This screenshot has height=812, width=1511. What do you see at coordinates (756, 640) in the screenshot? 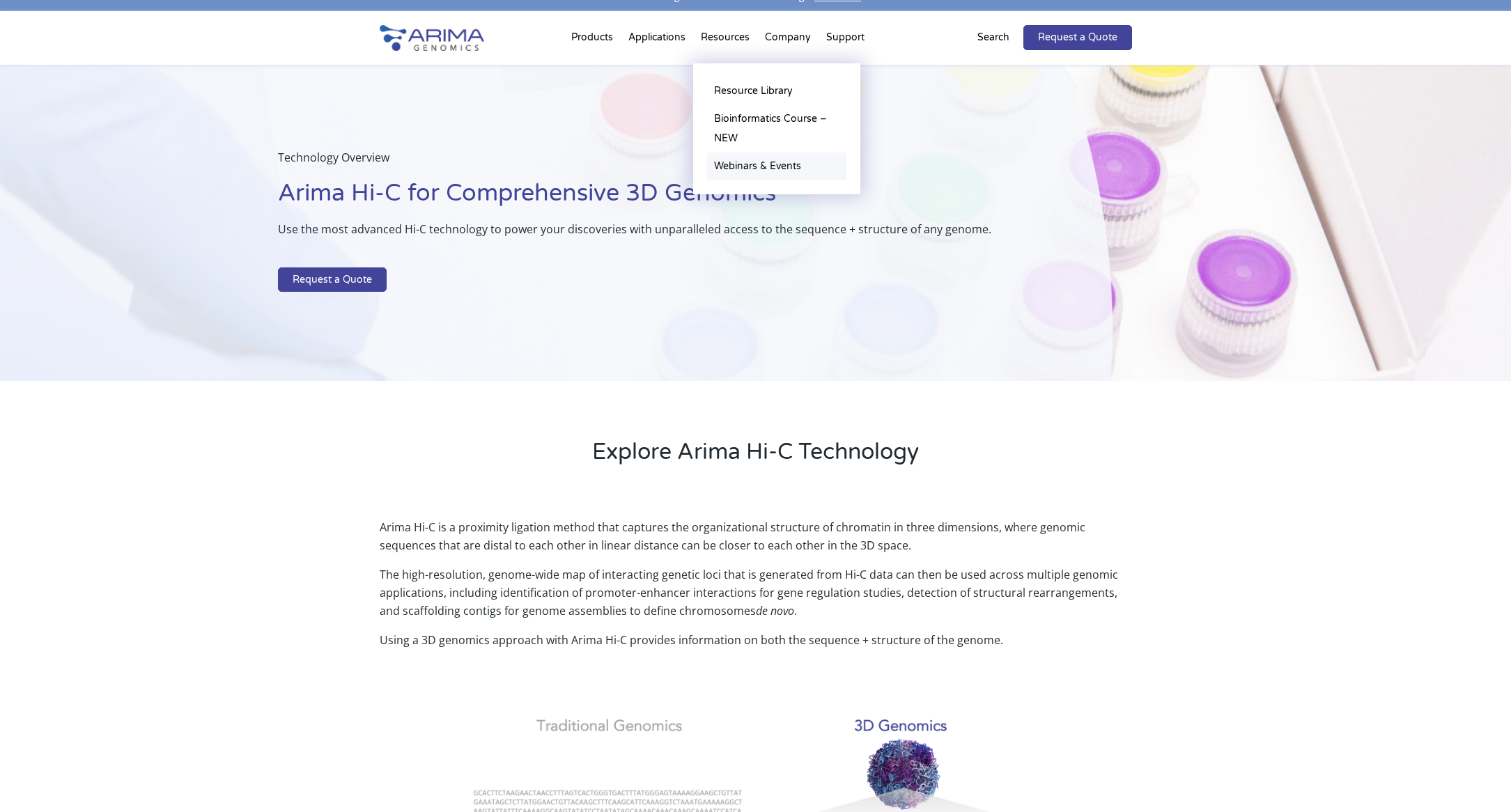
I see `p: Using a 3D genomics approach with Arima Hi-C provides information on both the sequence + structur...` at bounding box center [756, 640].